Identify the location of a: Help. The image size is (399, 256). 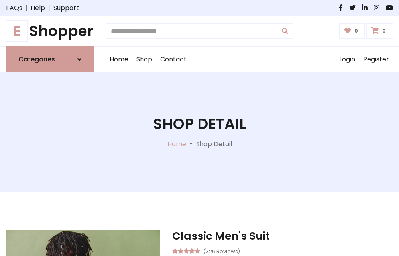
(38, 8).